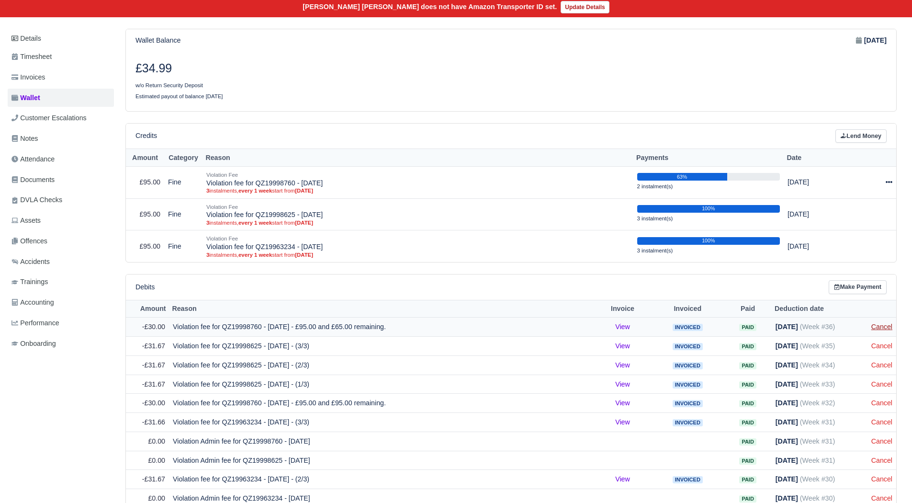 This screenshot has height=503, width=912. I want to click on a: Update Details, so click(584, 7).